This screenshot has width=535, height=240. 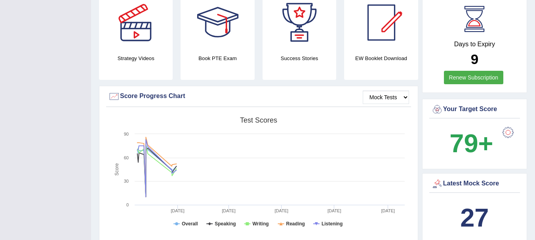 I want to click on text: 60, so click(x=126, y=158).